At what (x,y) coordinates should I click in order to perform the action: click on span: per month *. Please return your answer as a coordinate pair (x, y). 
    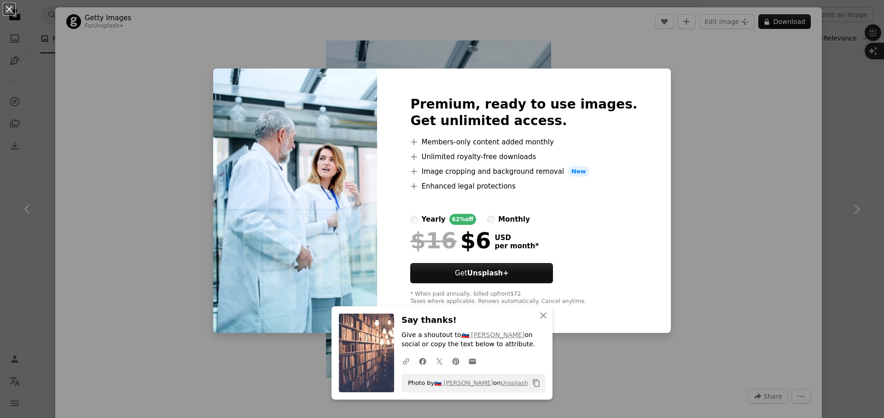
    Looking at the image, I should click on (516, 246).